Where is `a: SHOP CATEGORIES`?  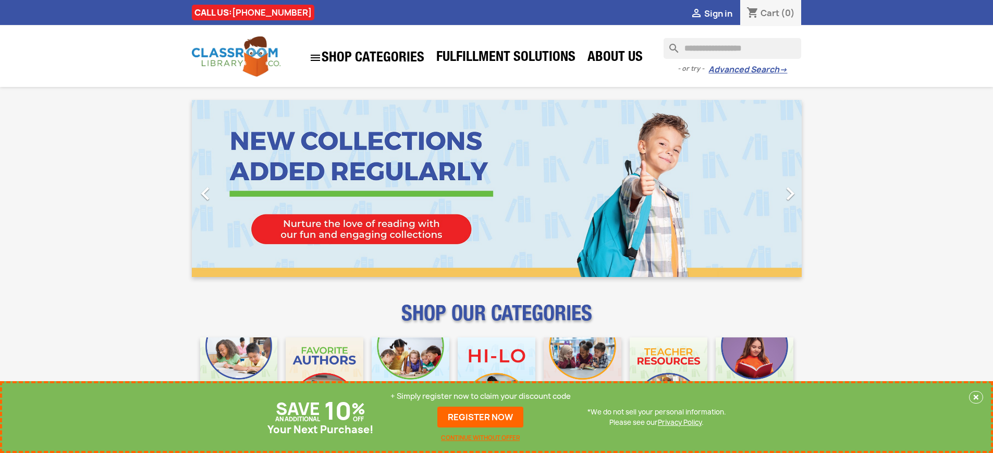
a: SHOP CATEGORIES is located at coordinates (366, 58).